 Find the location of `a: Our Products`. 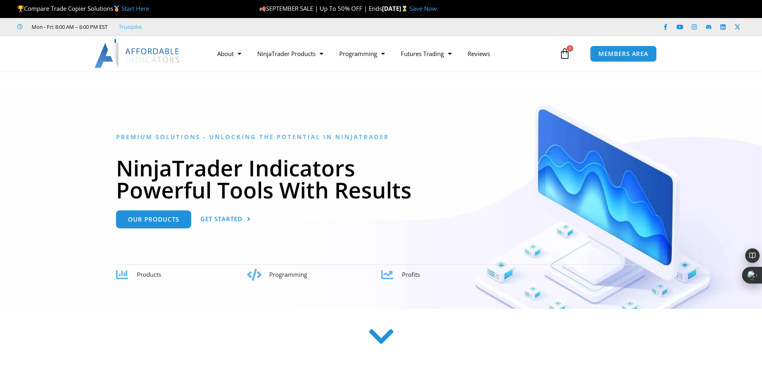

a: Our Products is located at coordinates (154, 219).